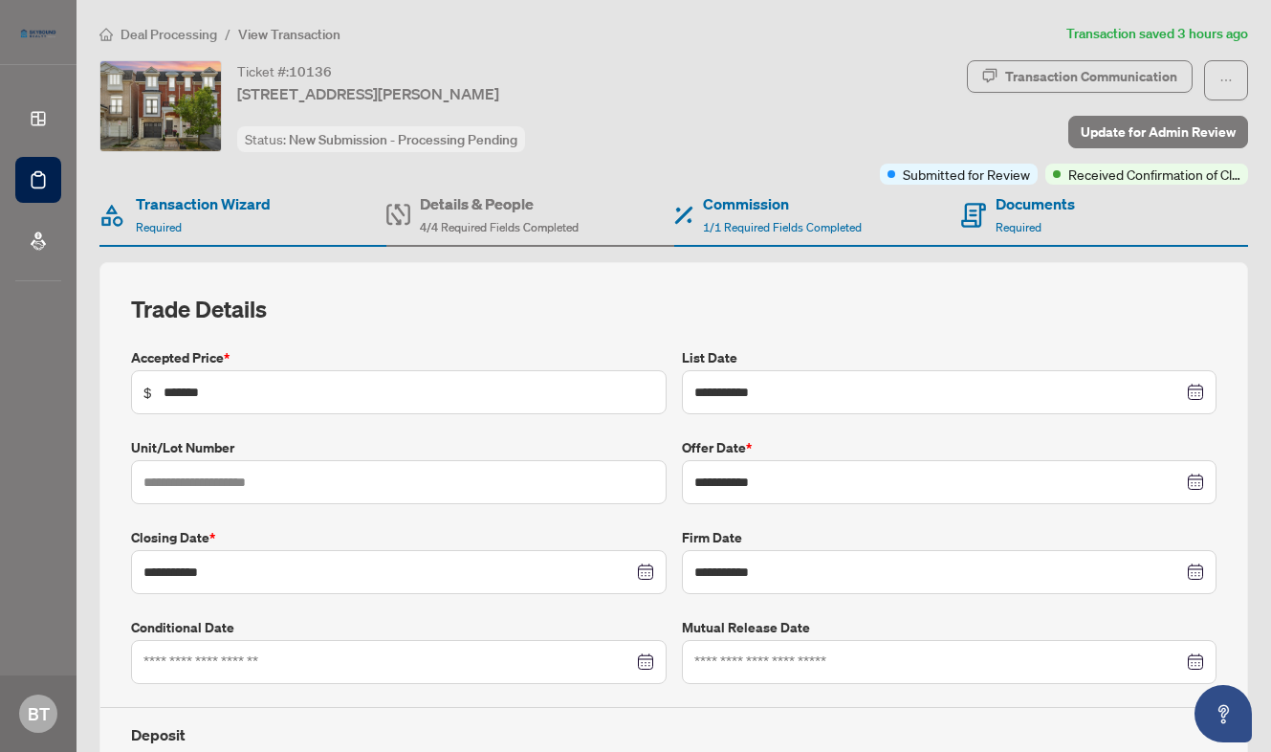 The image size is (1271, 752). What do you see at coordinates (381, 139) in the screenshot?
I see `div: Status:` at bounding box center [381, 139].